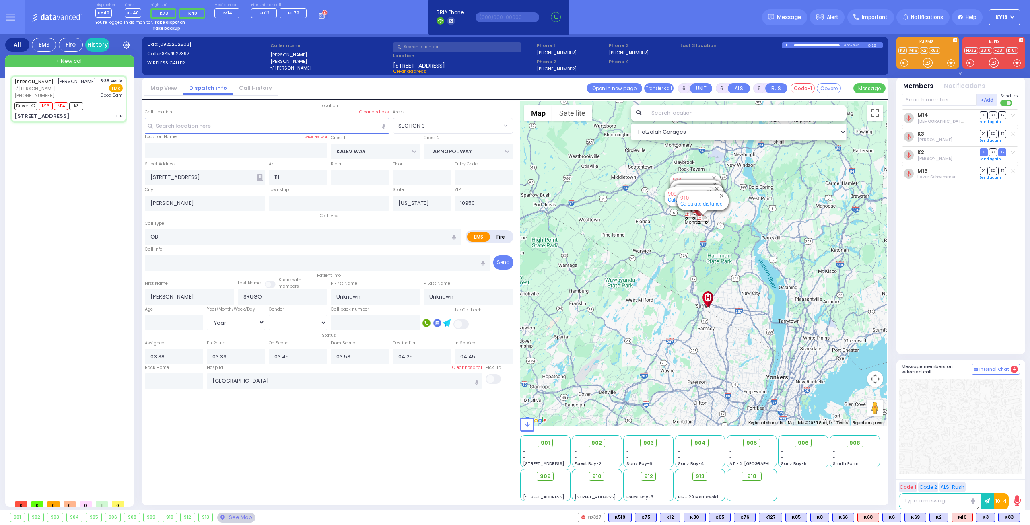 The width and height of the screenshot is (1030, 525). I want to click on span: members, so click(288, 286).